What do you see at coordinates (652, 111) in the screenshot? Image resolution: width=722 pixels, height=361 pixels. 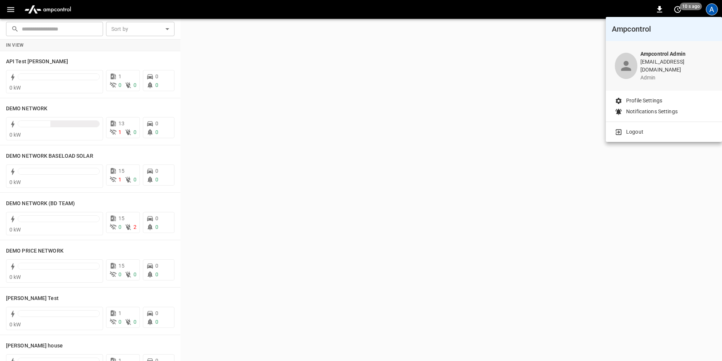 I see `p: Notifications Settings` at bounding box center [652, 111].